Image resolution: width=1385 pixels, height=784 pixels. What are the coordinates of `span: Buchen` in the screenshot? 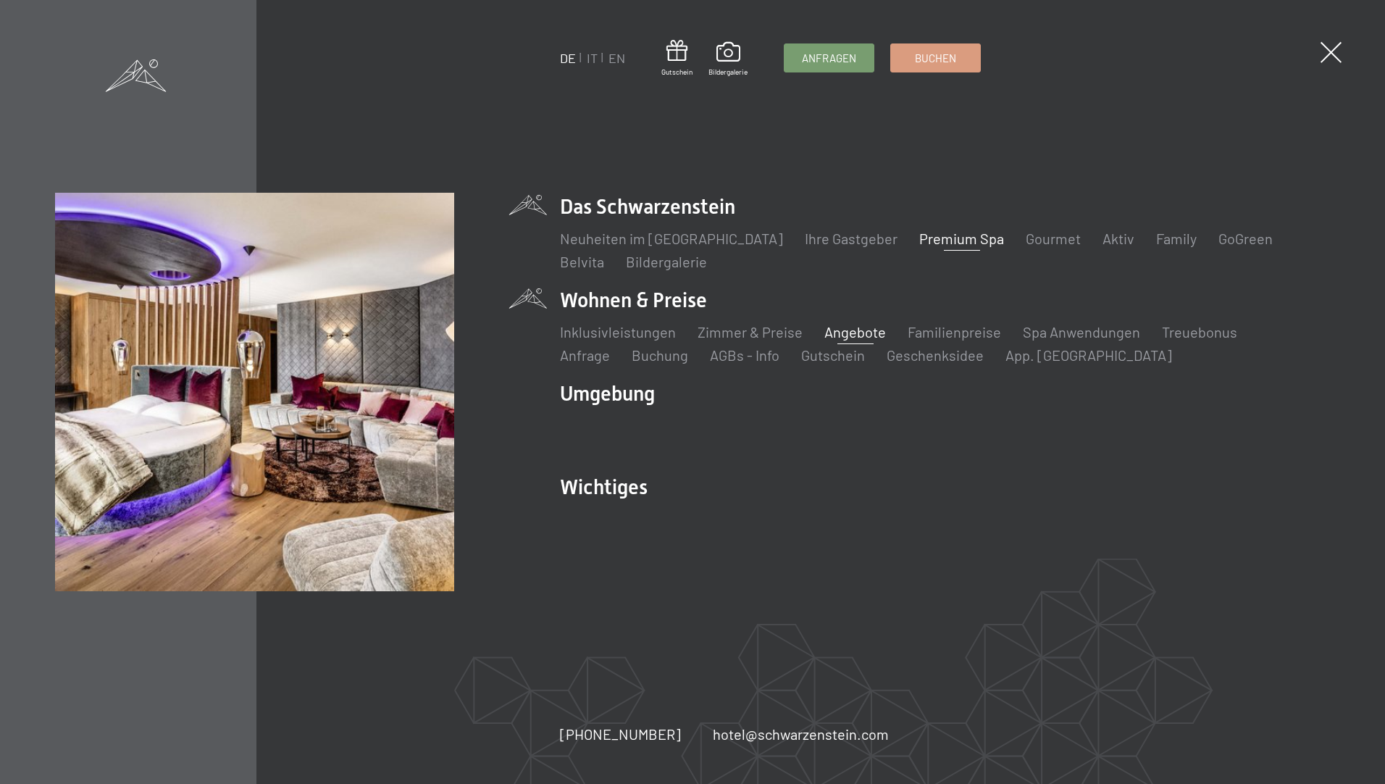 It's located at (935, 58).